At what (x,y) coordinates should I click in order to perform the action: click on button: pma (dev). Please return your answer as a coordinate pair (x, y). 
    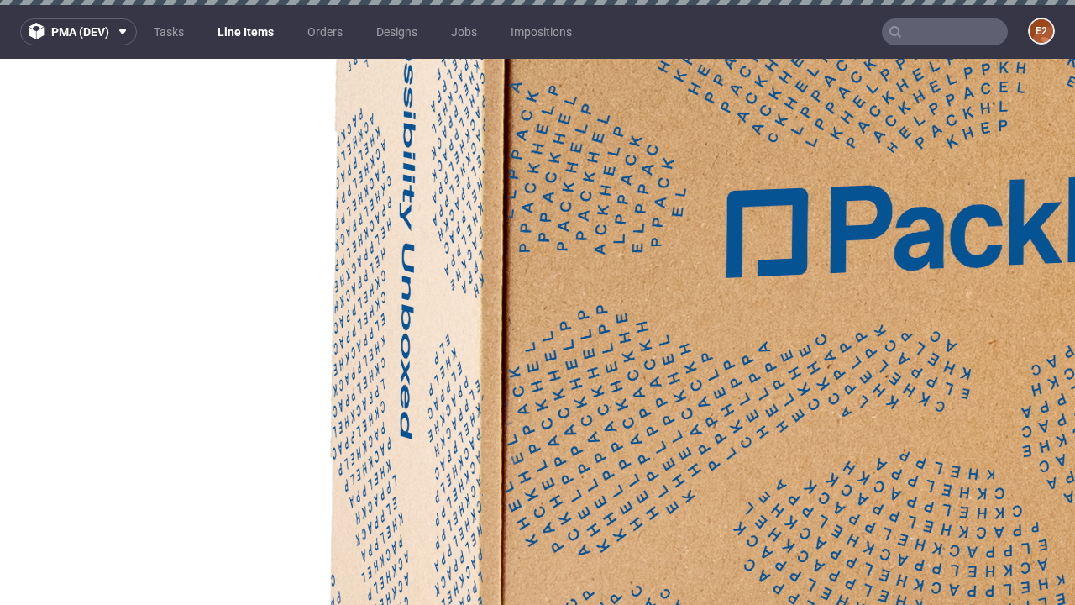
    Looking at the image, I should click on (78, 32).